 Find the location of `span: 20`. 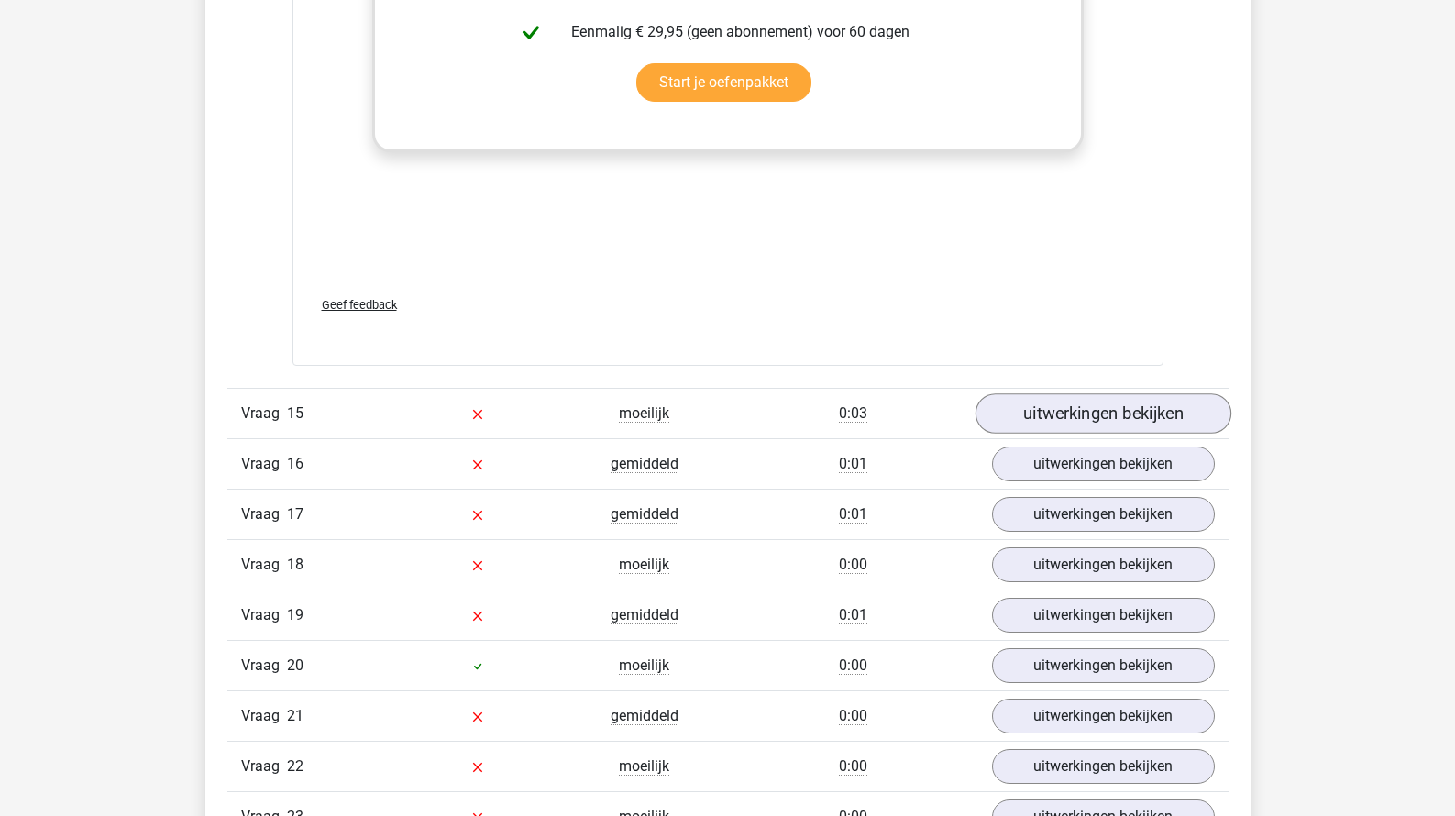

span: 20 is located at coordinates (295, 665).